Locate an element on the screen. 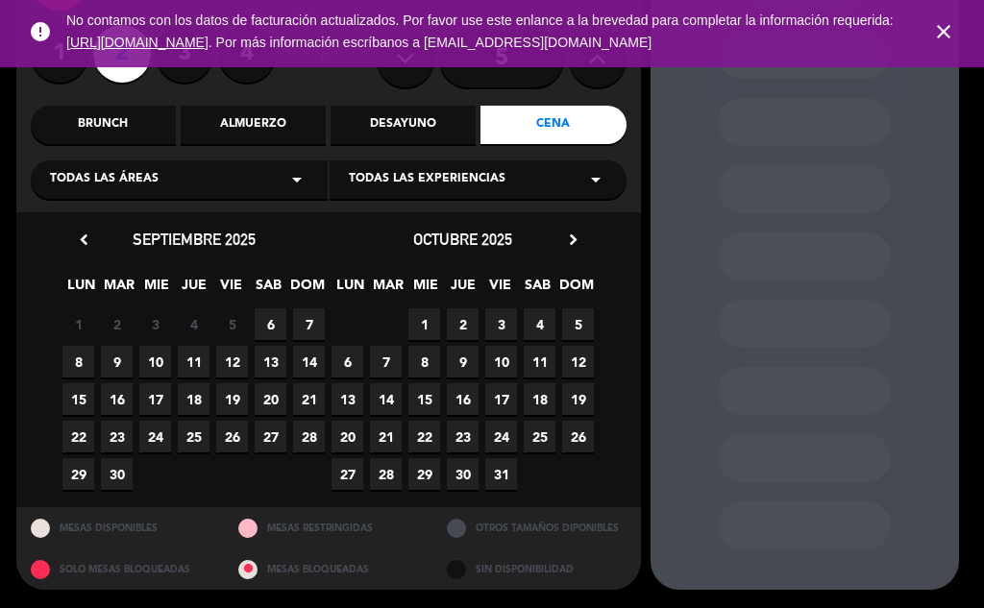 Image resolution: width=984 pixels, height=608 pixels. i: chevron_left is located at coordinates (84, 239).